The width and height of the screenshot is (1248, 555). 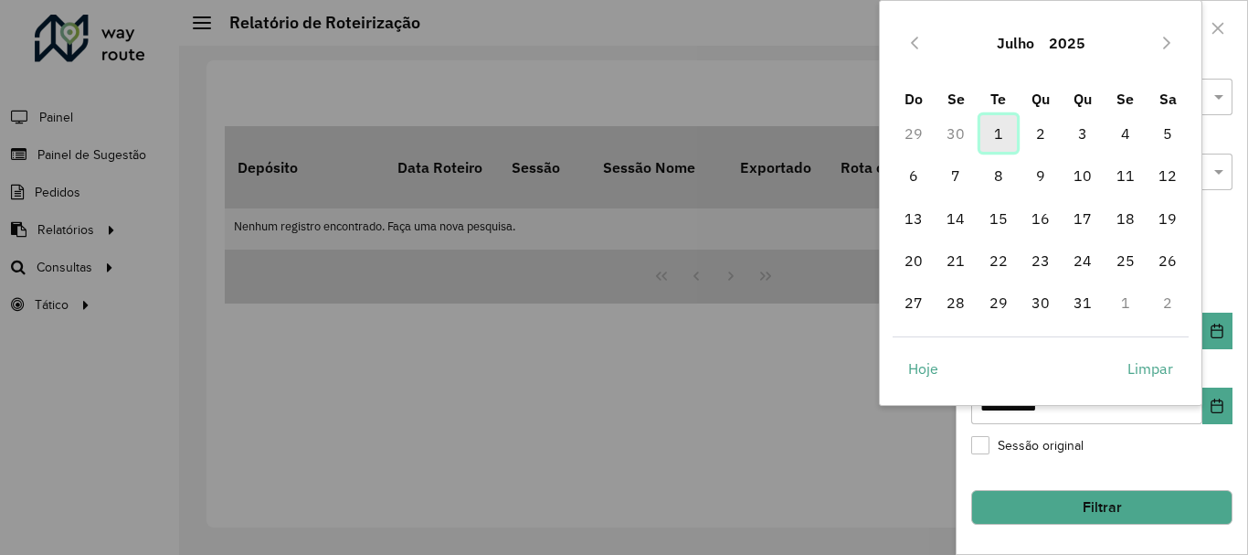 I want to click on span: 16, so click(x=1041, y=218).